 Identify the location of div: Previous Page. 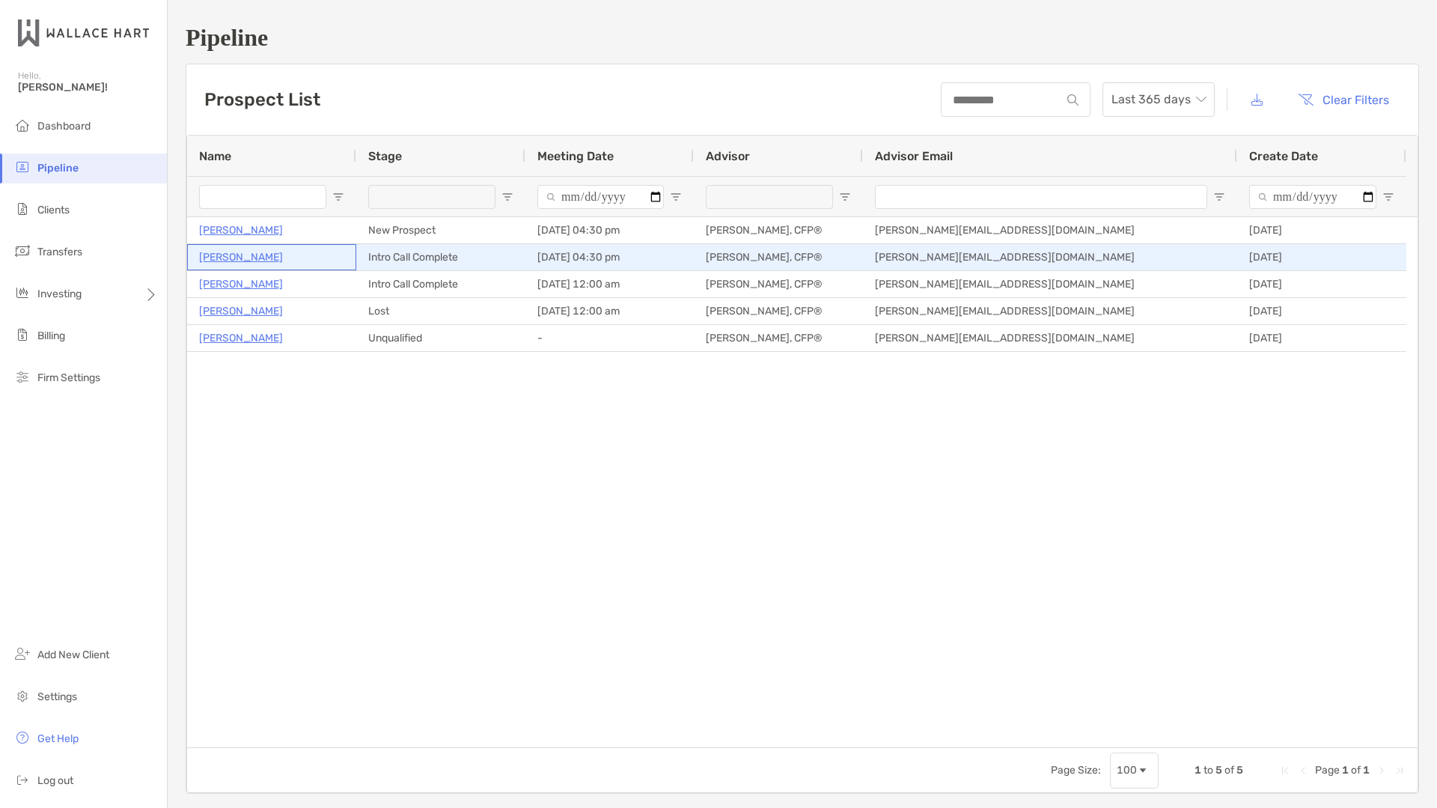
(1303, 770).